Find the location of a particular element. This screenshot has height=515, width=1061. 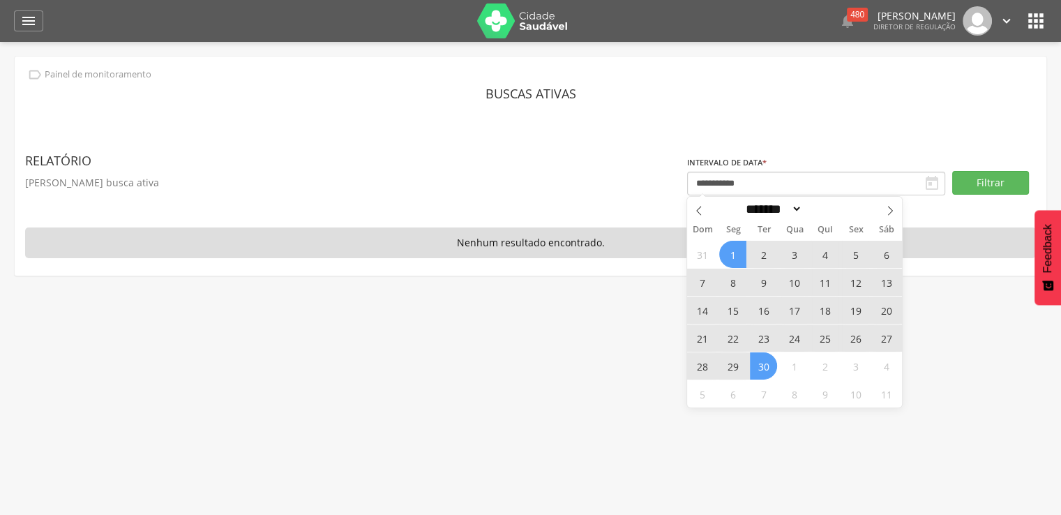

span: Setembro 30, 2025 is located at coordinates (763, 366).